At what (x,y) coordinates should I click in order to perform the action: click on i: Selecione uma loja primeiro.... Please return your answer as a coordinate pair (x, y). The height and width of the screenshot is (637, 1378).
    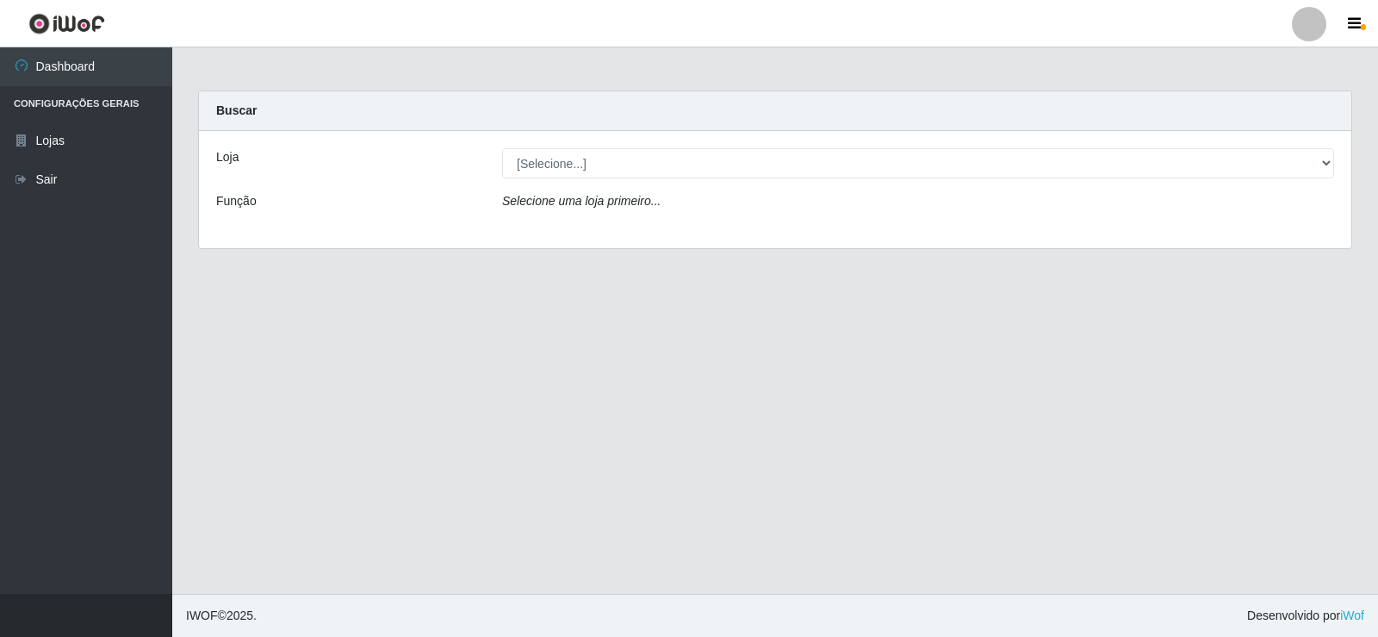
    Looking at the image, I should click on (581, 201).